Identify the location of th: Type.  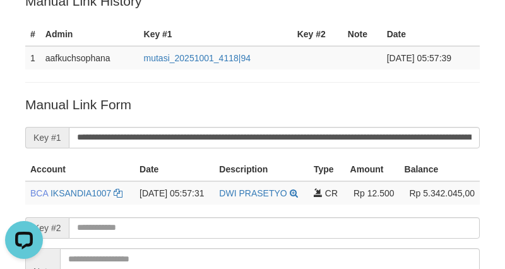
(327, 169).